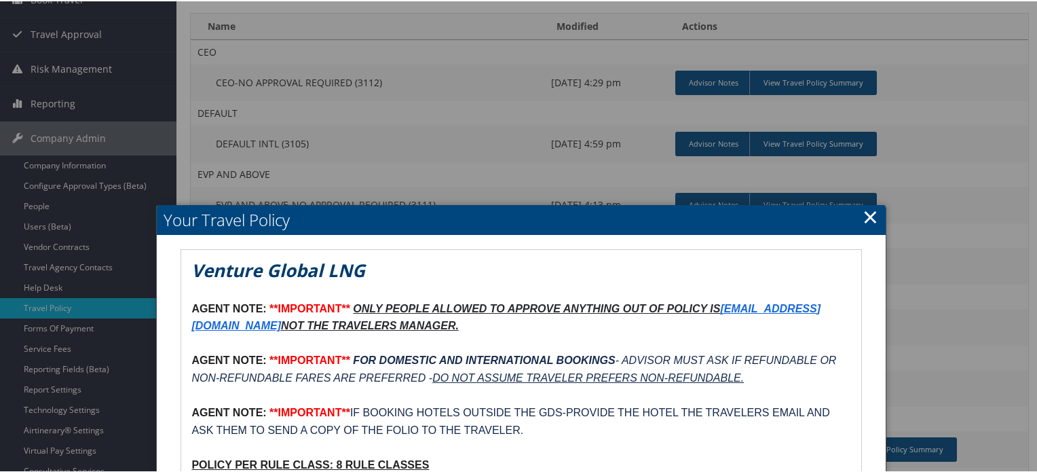  I want to click on u: NOT THE TRAVELERS MANAGER., so click(370, 324).